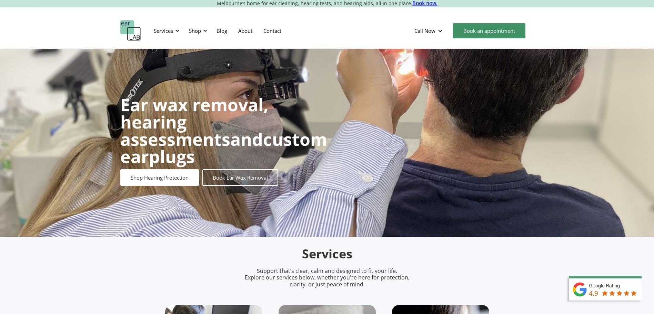 The height and width of the screenshot is (314, 654). What do you see at coordinates (240, 177) in the screenshot?
I see `a: Book Ear Wax Removal` at bounding box center [240, 177].